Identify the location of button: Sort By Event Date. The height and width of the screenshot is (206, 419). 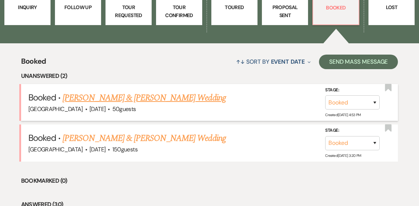
(273, 62).